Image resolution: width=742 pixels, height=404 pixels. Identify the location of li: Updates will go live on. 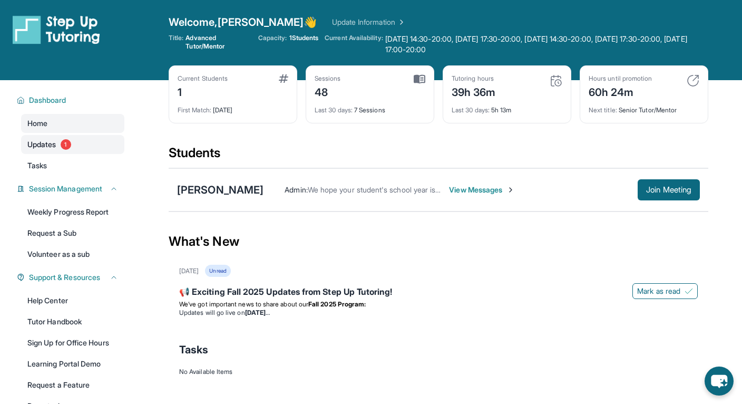
(438, 312).